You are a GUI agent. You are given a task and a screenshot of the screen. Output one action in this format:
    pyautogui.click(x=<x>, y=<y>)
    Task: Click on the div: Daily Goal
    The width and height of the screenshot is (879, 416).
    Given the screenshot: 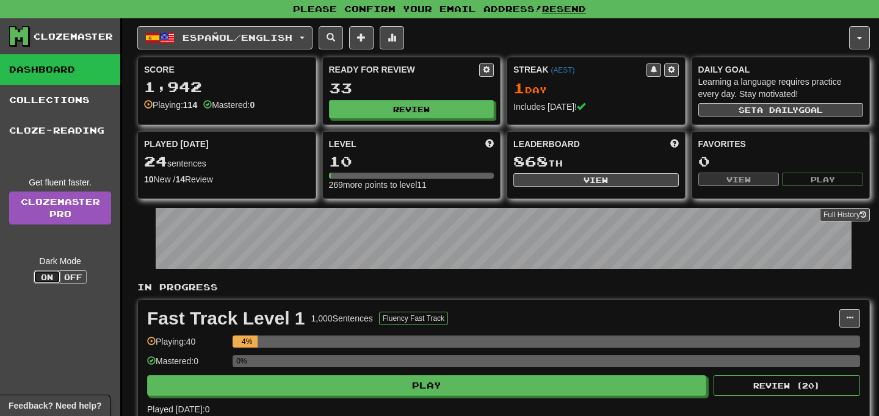 What is the action you would take?
    pyautogui.click(x=780, y=70)
    